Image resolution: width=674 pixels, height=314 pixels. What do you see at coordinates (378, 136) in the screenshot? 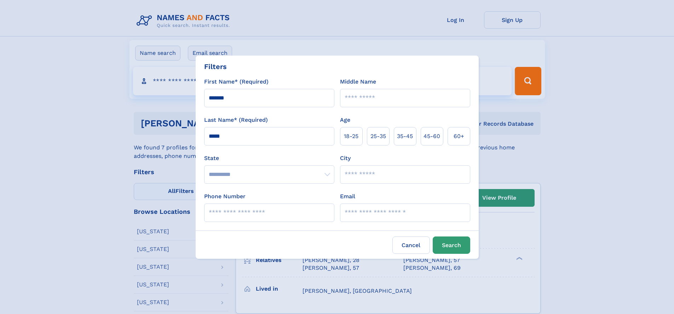
I see `span: 25‑35` at bounding box center [378, 136].